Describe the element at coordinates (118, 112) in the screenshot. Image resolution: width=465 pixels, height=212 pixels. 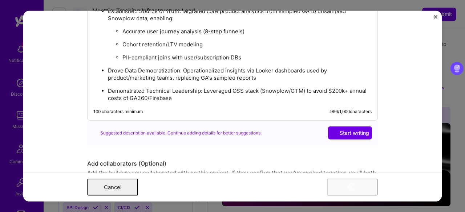
I see `div: 100 characters minimum` at that location.